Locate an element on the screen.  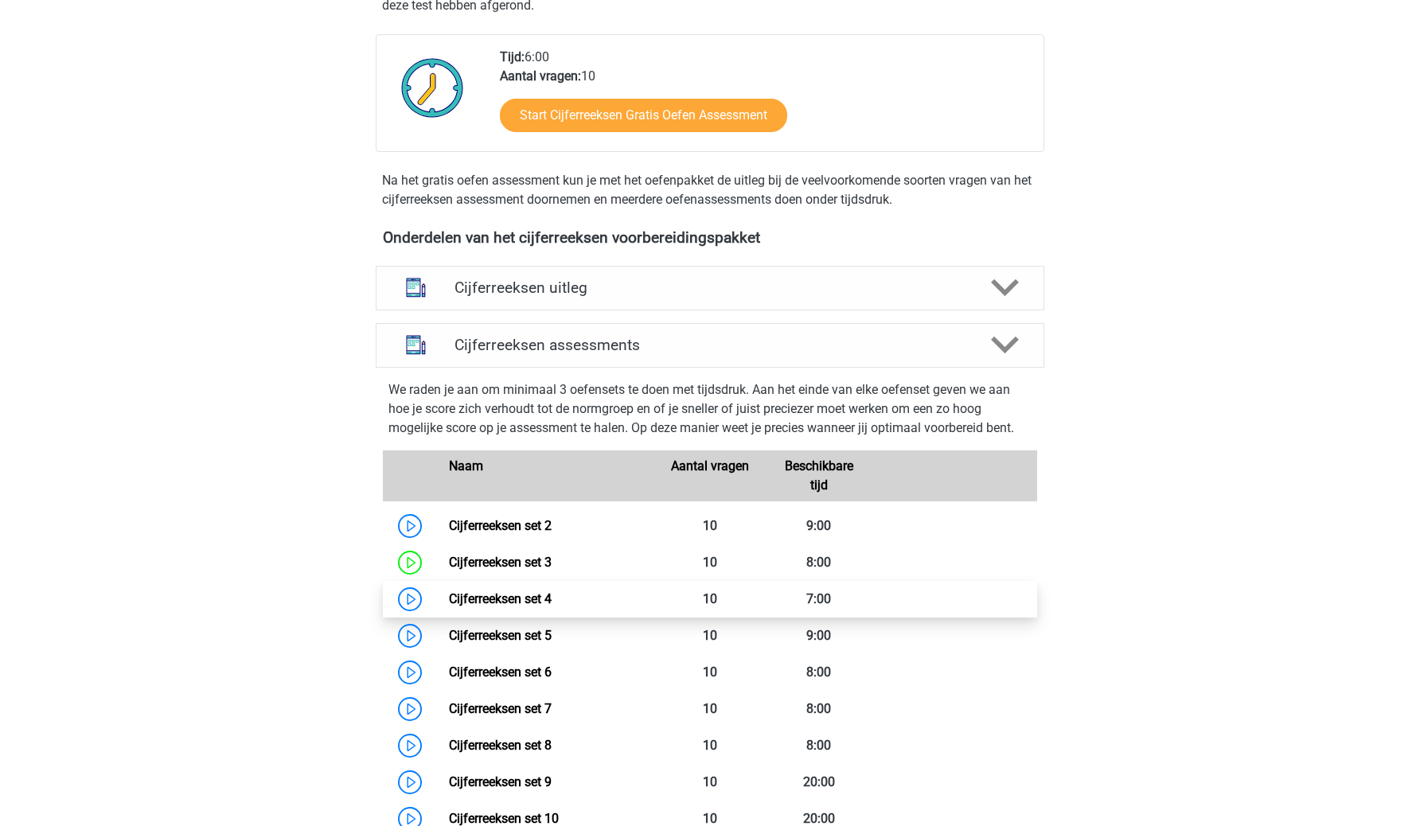
b: Tijd: is located at coordinates (512, 57).